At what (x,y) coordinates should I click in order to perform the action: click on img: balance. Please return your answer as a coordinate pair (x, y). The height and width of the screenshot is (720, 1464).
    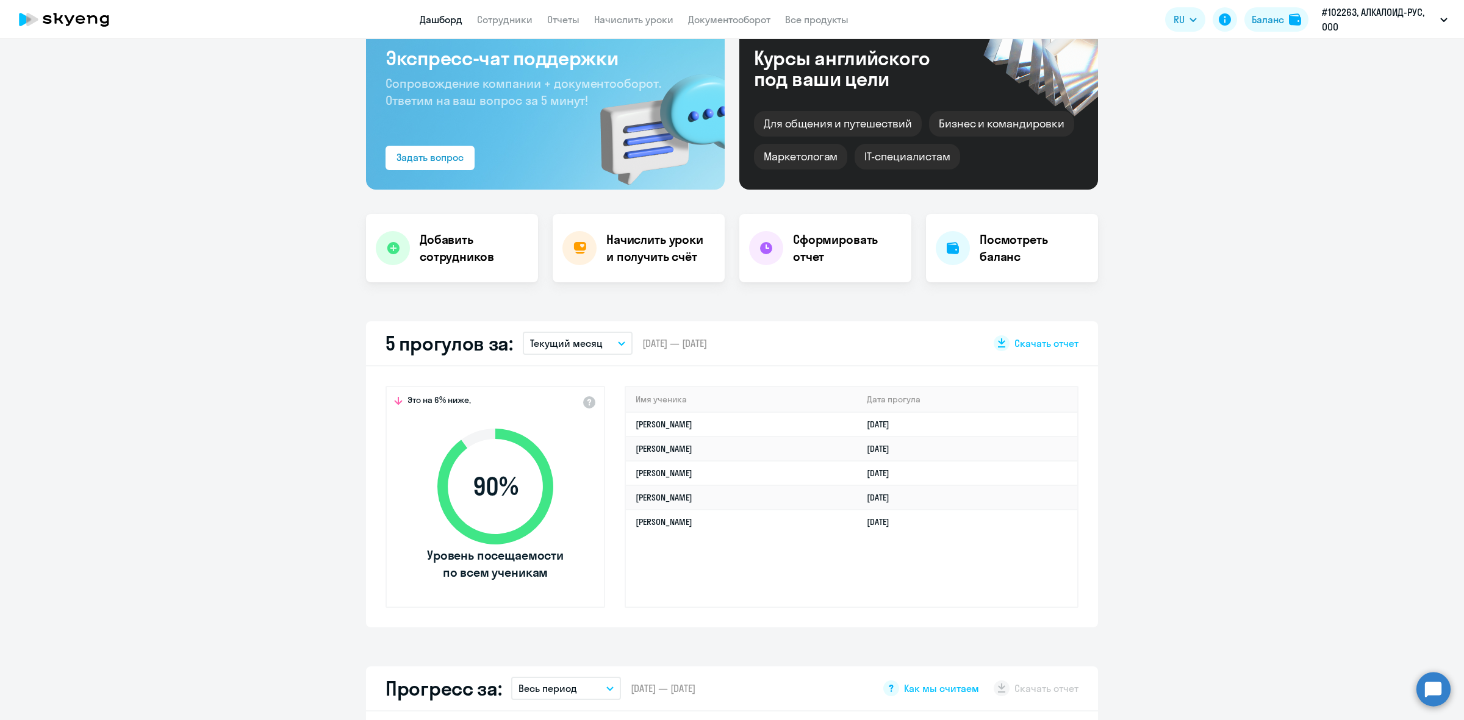
    Looking at the image, I should click on (1295, 20).